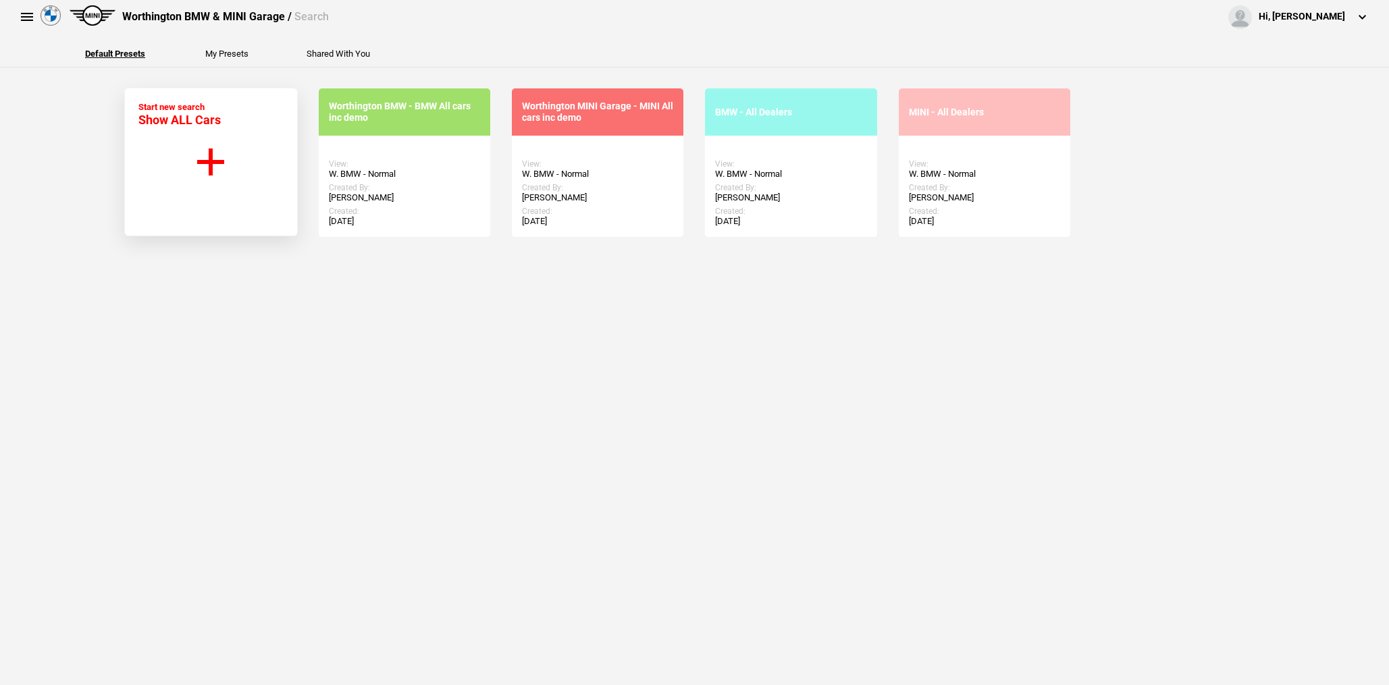 This screenshot has height=685, width=1389. Describe the element at coordinates (115, 53) in the screenshot. I see `button: Default Presets` at that location.